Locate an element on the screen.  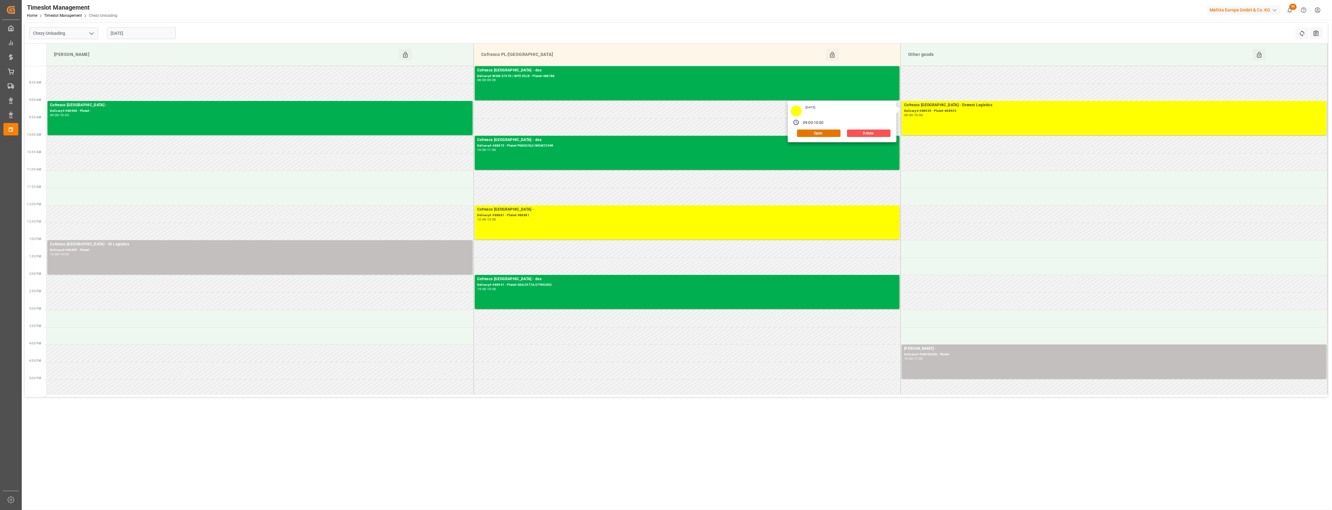
span: 8:30 AM is located at coordinates (35, 82).